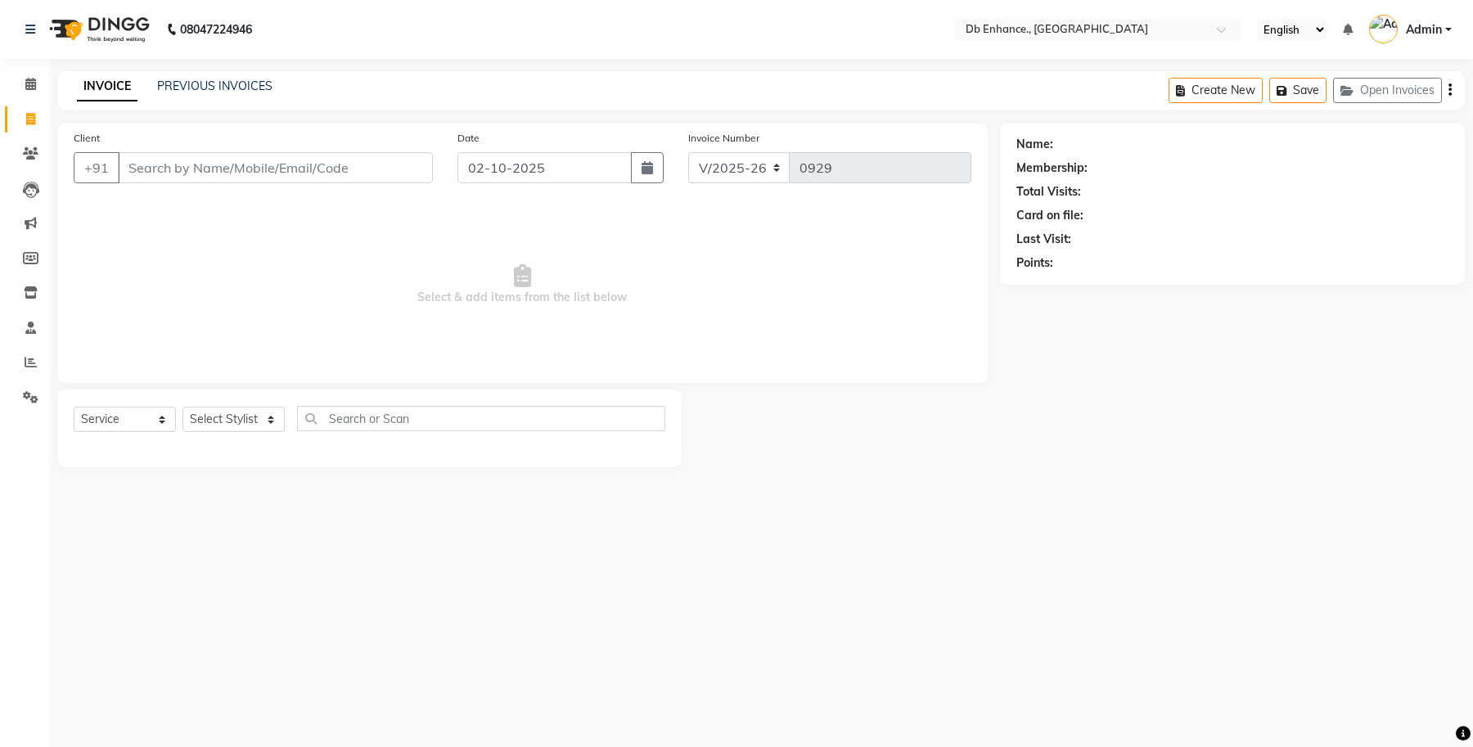 The image size is (1473, 747). I want to click on button: Save, so click(1298, 90).